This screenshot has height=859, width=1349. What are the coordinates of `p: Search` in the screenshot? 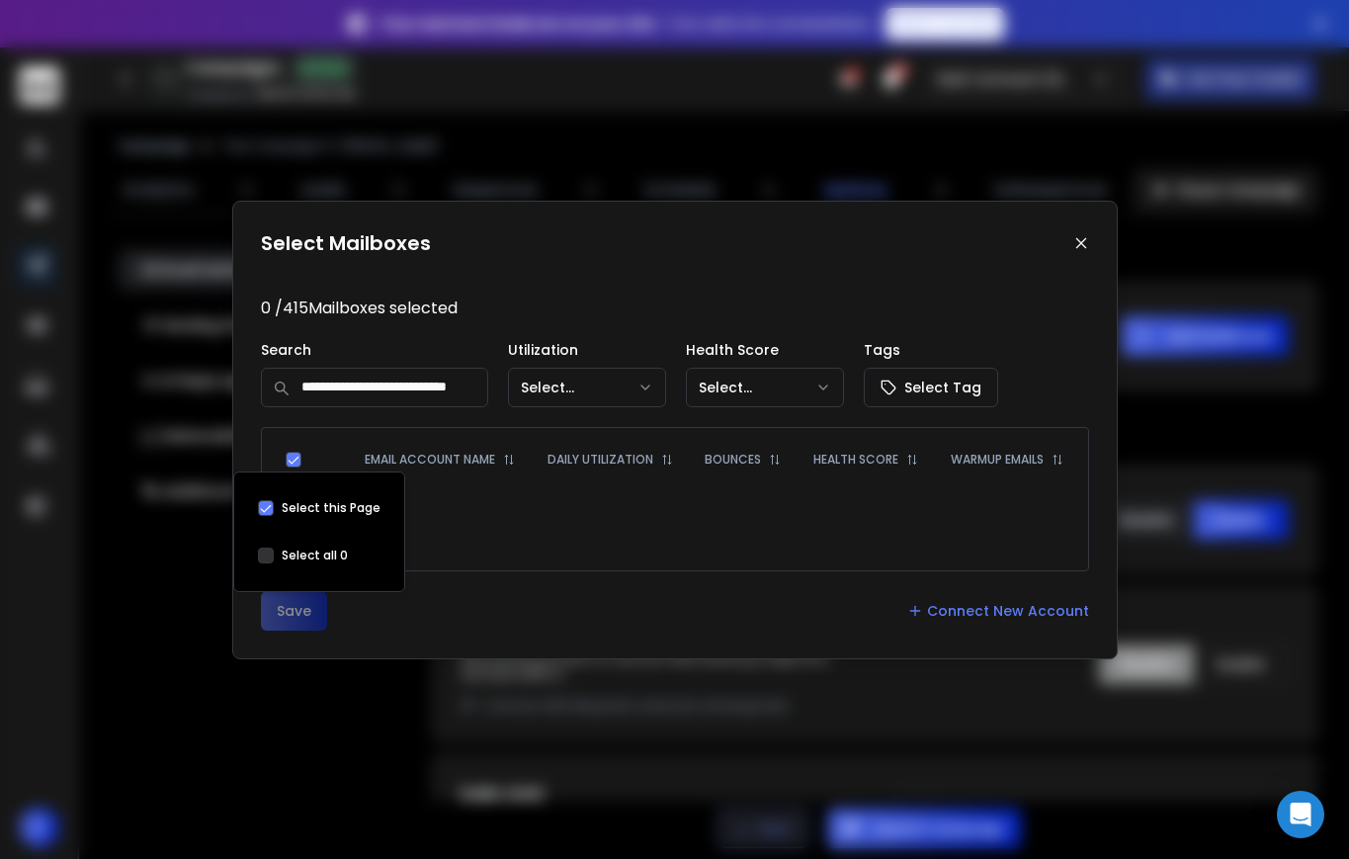 It's located at (374, 350).